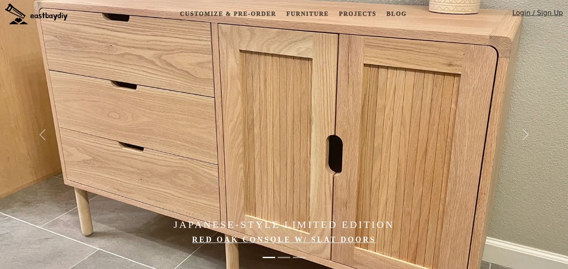 The image size is (568, 269). I want to click on h4: Japanese-Style Limited Edition, so click(284, 225).